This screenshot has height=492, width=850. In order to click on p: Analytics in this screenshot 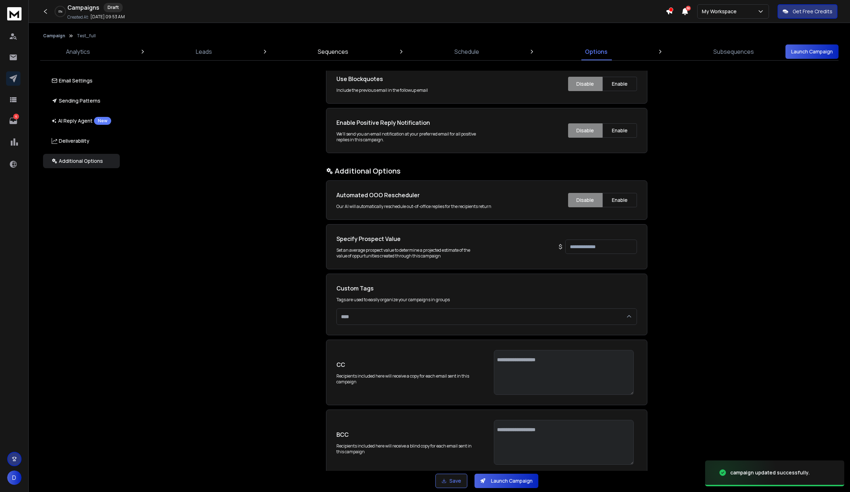, I will do `click(78, 52)`.